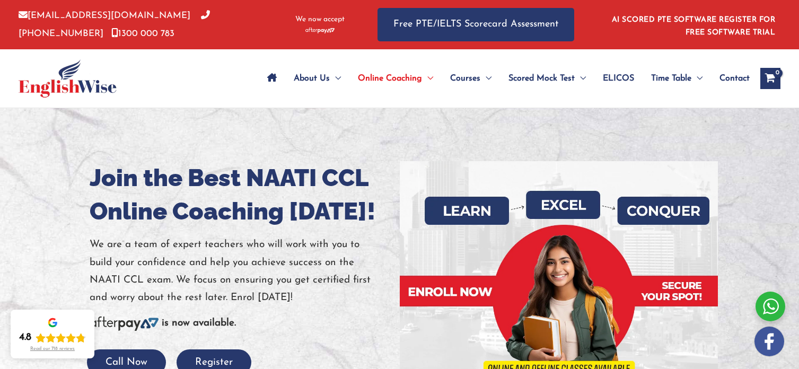 The image size is (799, 369). I want to click on span: About Us, so click(312, 78).